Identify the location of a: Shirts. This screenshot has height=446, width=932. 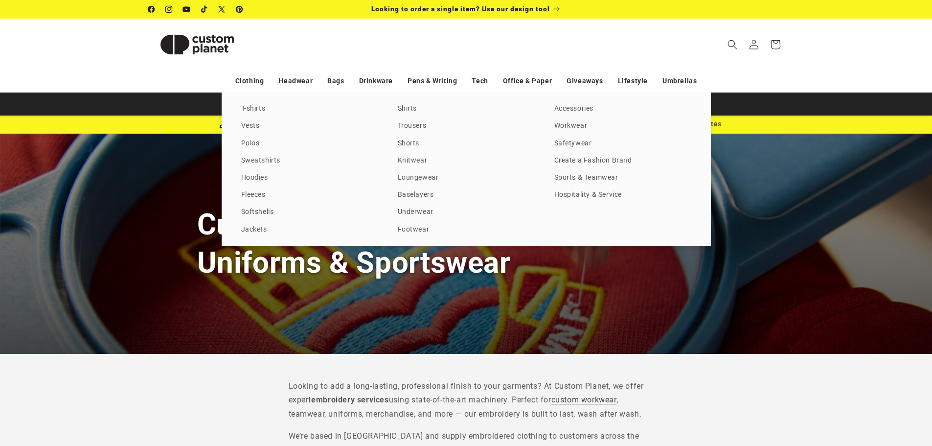
(466, 109).